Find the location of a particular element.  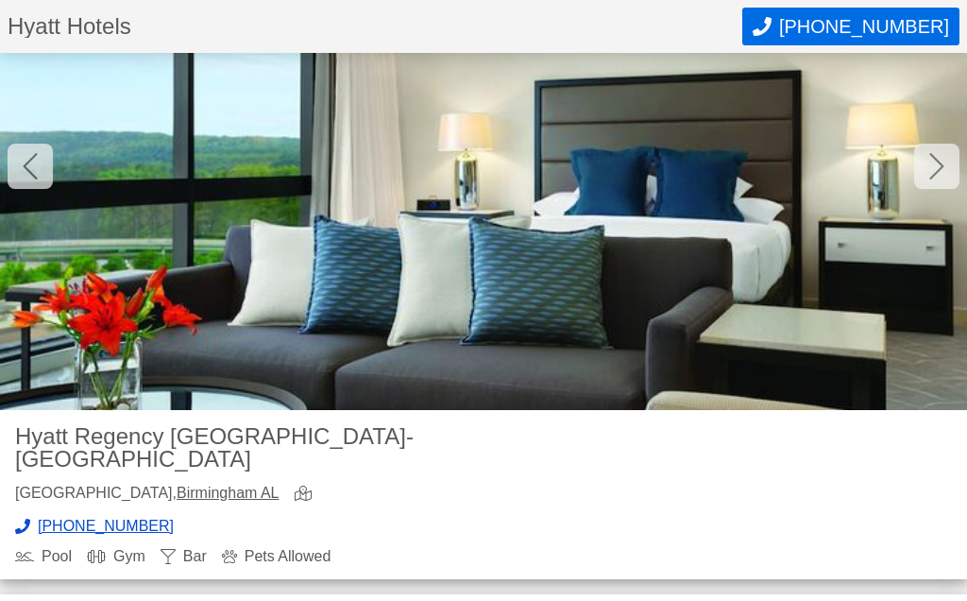

a: Birmingham AL is located at coordinates (228, 492).